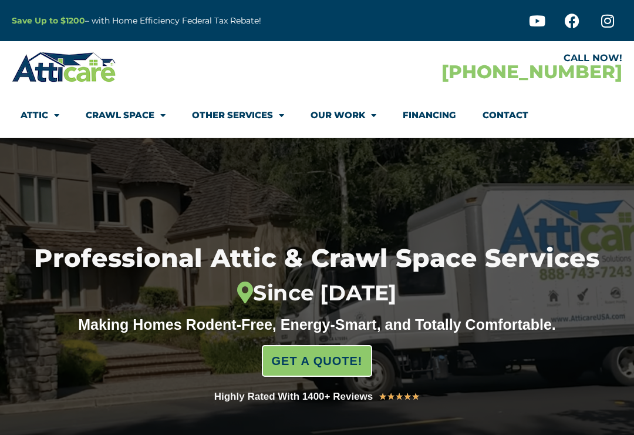 This screenshot has width=634, height=435. I want to click on div: 5/5, so click(399, 397).